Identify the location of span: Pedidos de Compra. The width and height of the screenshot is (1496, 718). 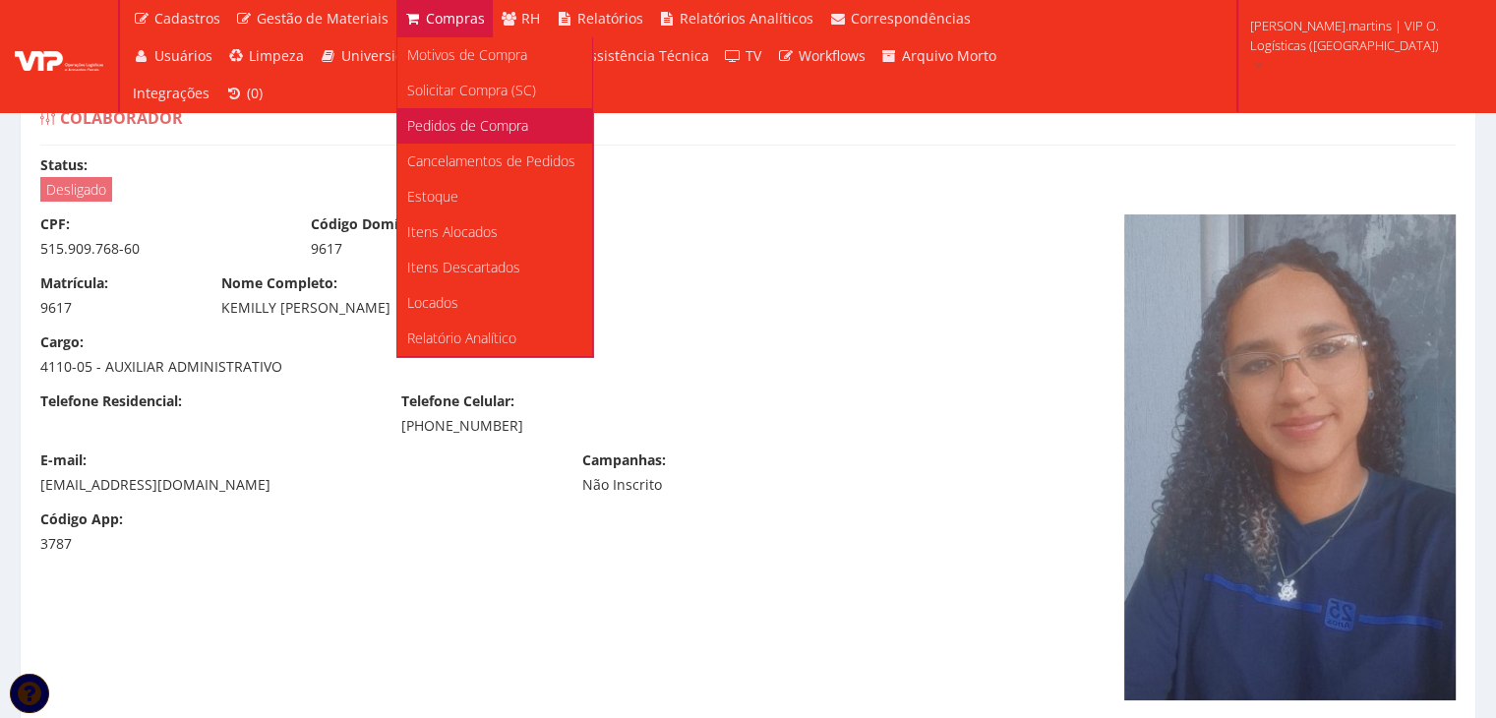
(467, 125).